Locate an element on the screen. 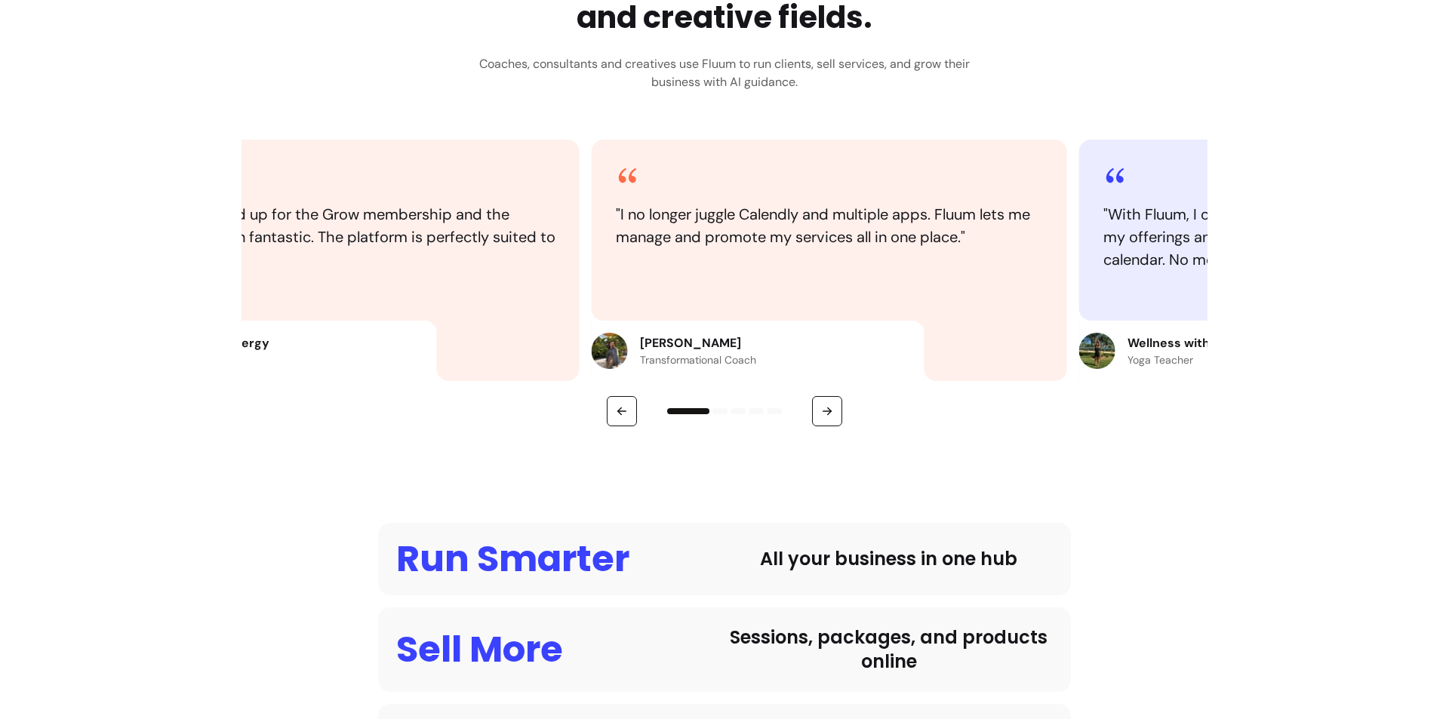 The image size is (1449, 719). p: White Moon Energy is located at coordinates (211, 343).